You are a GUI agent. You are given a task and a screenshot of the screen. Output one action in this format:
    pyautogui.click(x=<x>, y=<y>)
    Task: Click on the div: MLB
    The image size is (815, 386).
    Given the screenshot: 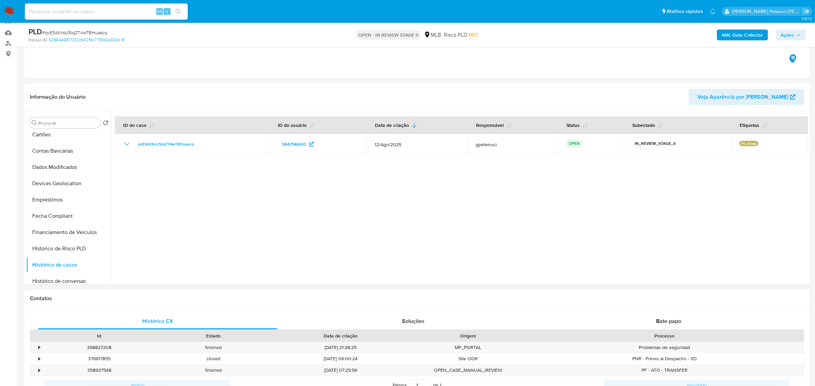 What is the action you would take?
    pyautogui.click(x=432, y=35)
    